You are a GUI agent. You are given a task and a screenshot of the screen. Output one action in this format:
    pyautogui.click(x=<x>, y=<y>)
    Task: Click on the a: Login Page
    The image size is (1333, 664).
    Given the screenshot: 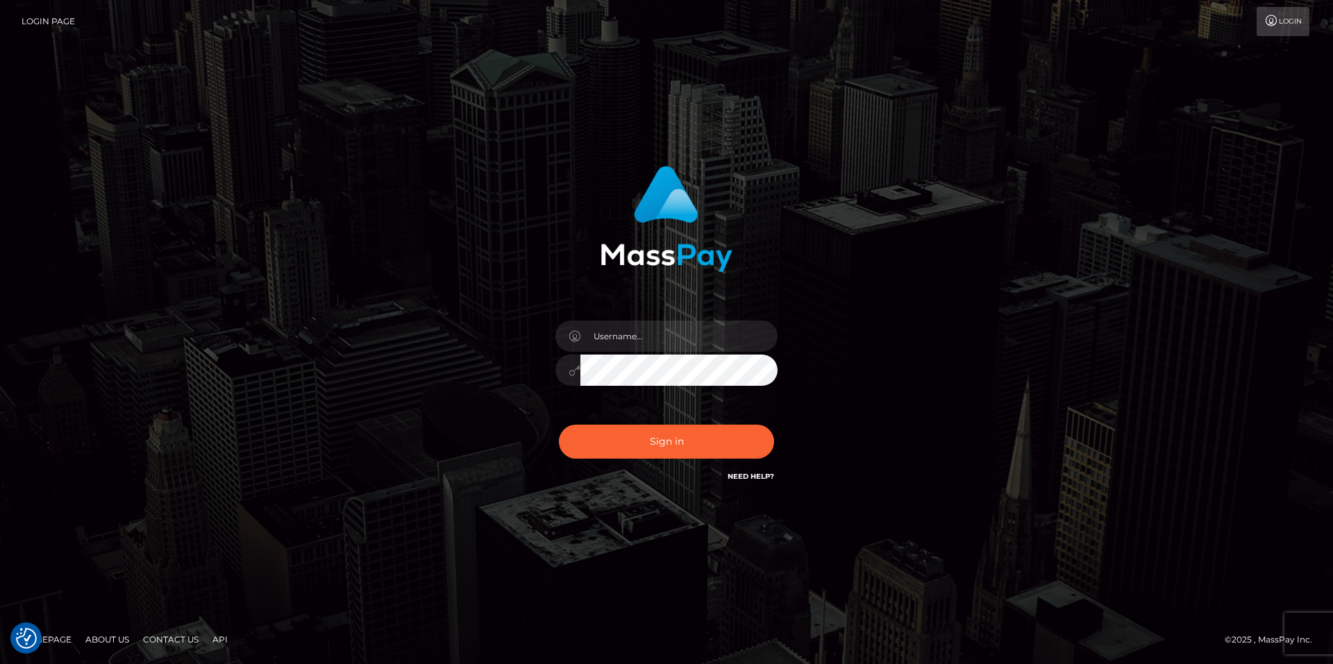 What is the action you would take?
    pyautogui.click(x=48, y=22)
    